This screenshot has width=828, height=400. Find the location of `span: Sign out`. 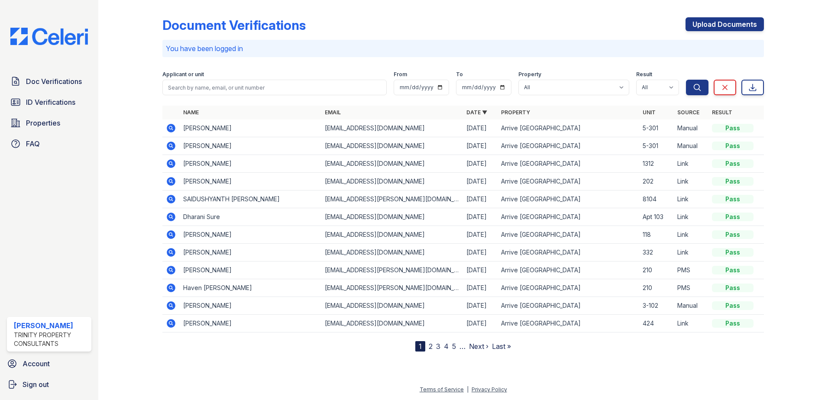

span: Sign out is located at coordinates (35, 384).